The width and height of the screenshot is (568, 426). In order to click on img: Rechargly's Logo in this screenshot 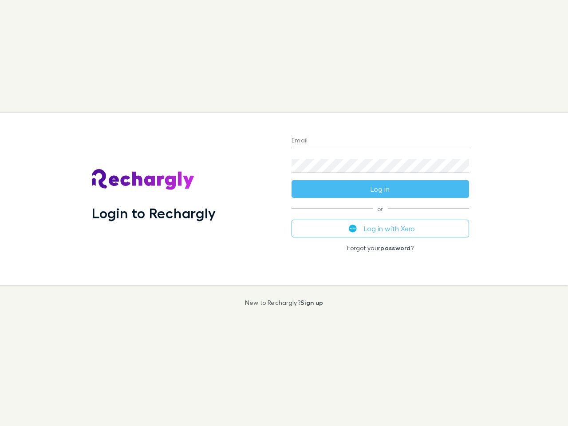, I will do `click(143, 180)`.